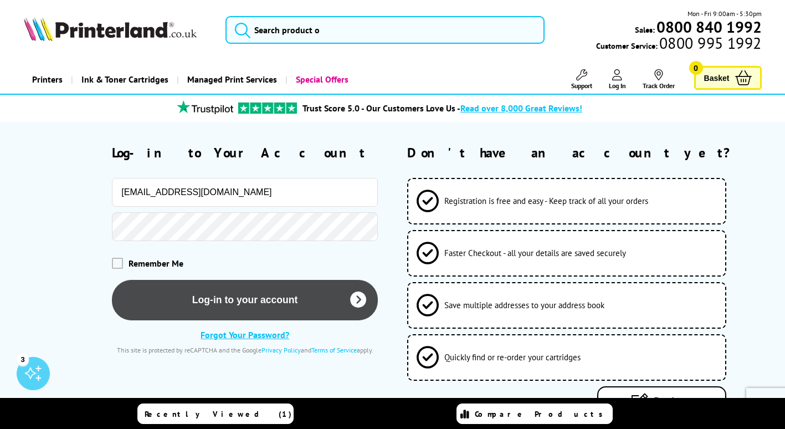 The height and width of the screenshot is (429, 785). I want to click on a: Printerland Logo, so click(118, 30).